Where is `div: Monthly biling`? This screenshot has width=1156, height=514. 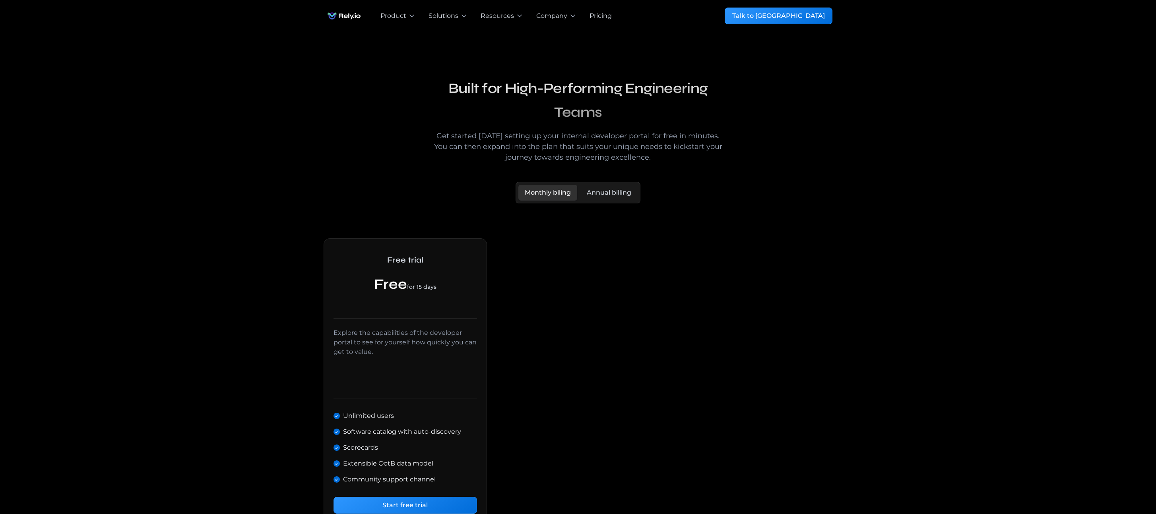 div: Monthly biling is located at coordinates (548, 193).